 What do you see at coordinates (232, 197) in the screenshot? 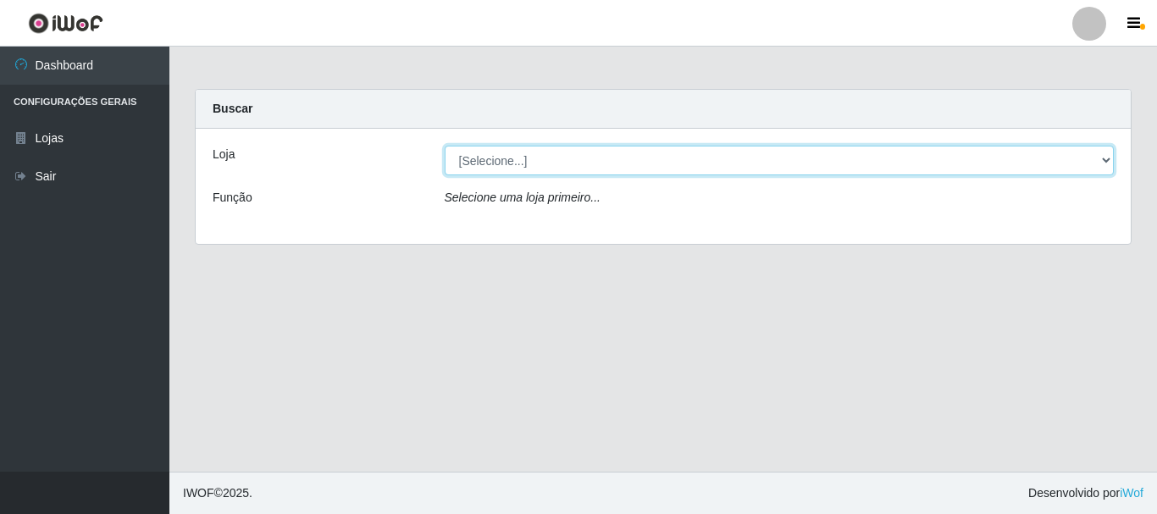
I see `label: Função` at bounding box center [232, 197].